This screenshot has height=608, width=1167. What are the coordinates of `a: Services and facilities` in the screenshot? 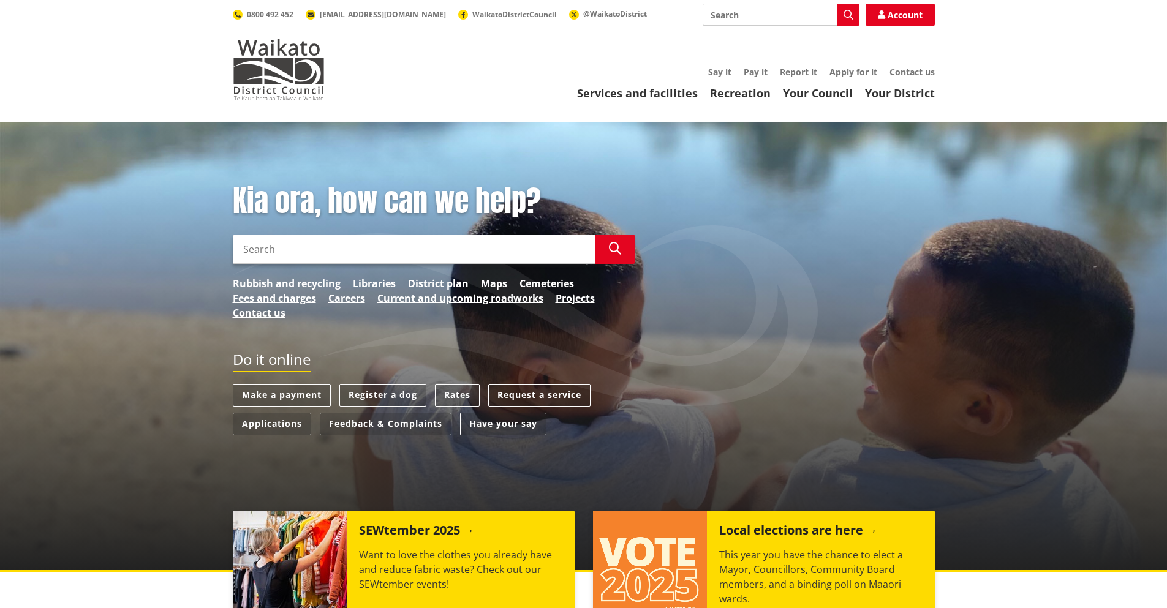 It's located at (637, 93).